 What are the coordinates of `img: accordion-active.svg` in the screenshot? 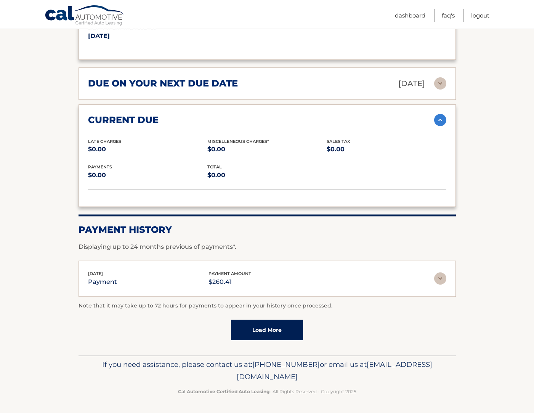 It's located at (440, 120).